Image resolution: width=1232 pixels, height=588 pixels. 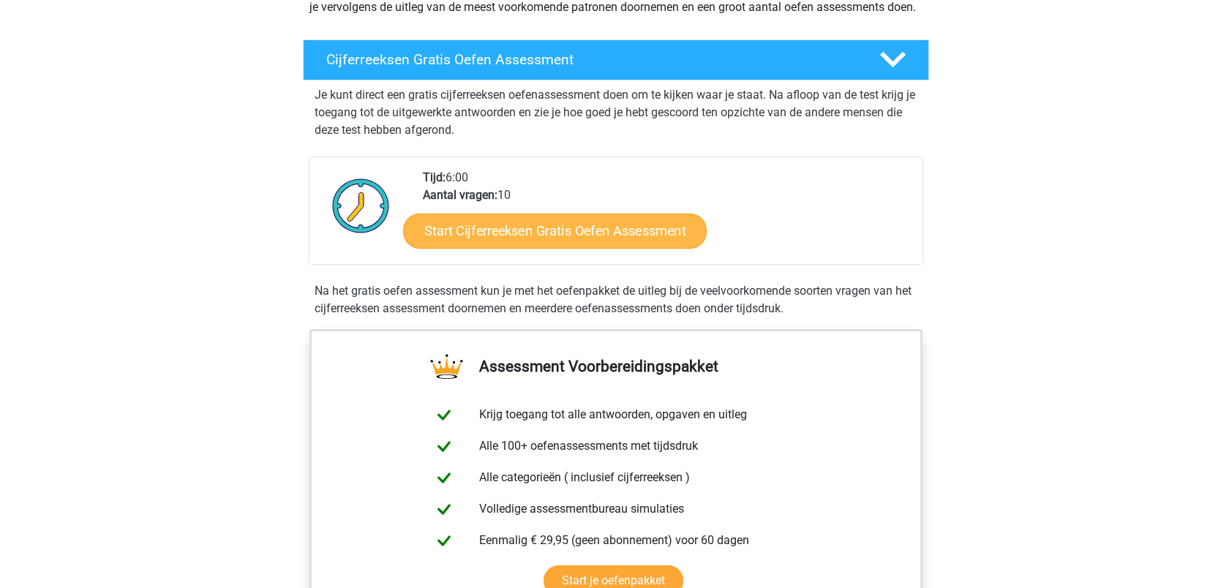 I want to click on a: Cijferreeksen Gratis Oefen Assessment, so click(x=616, y=60).